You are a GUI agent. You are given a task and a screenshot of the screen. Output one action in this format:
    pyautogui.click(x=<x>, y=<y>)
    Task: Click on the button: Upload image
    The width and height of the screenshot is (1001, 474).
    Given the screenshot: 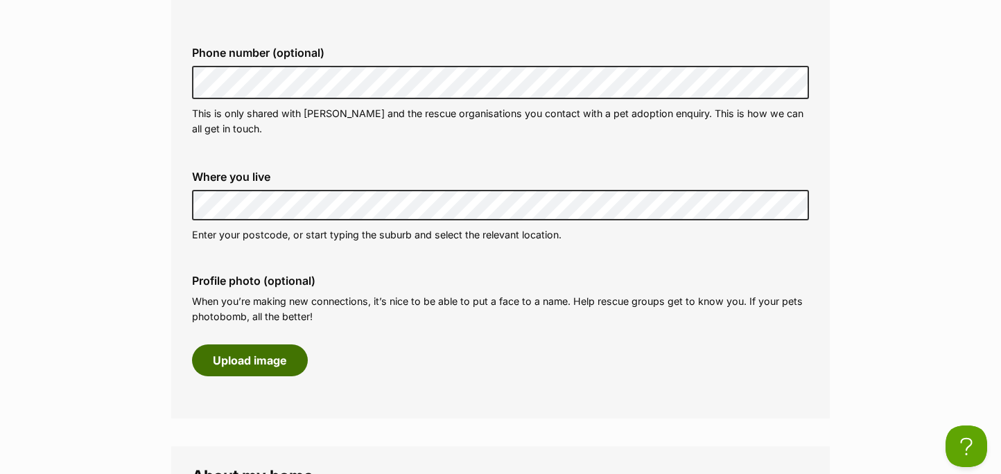 What is the action you would take?
    pyautogui.click(x=250, y=361)
    